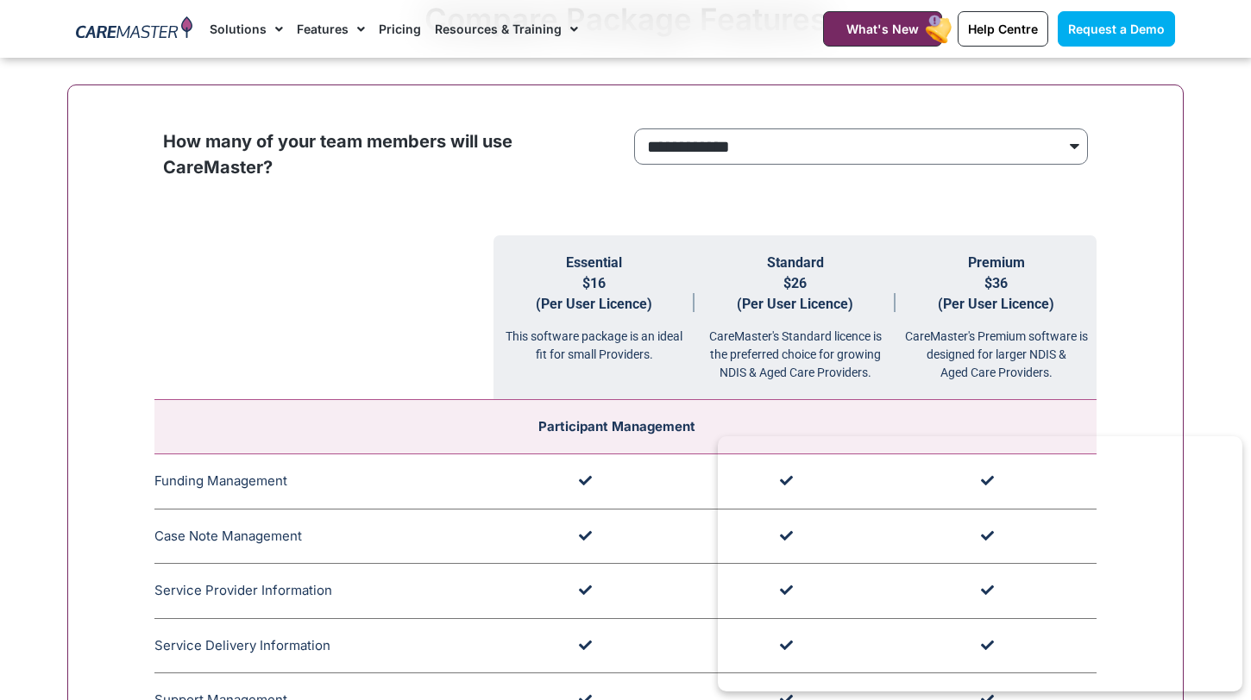  What do you see at coordinates (861, 151) in the screenshot?
I see `form: price Form radio` at bounding box center [861, 151].